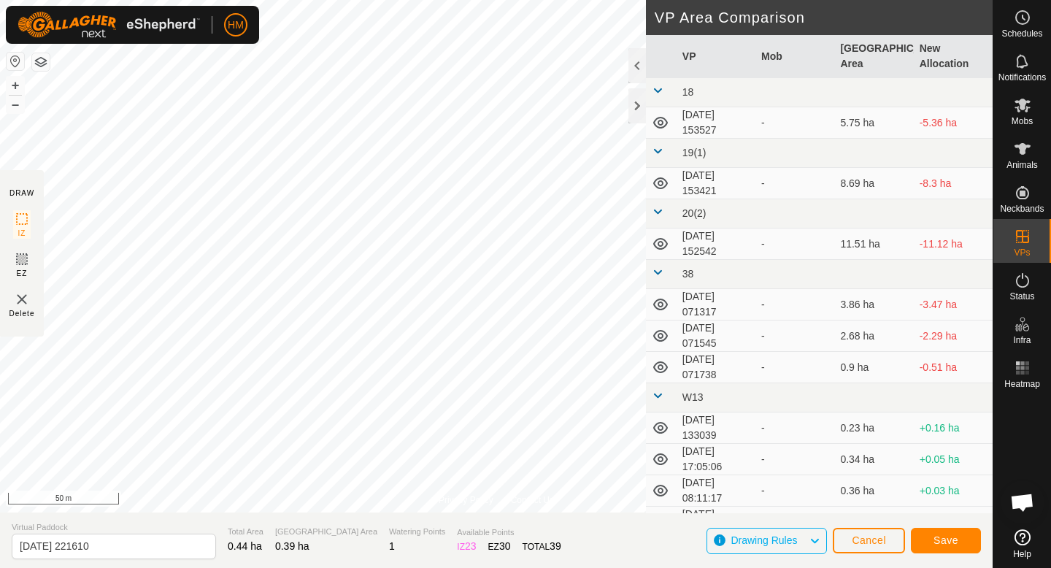 The image size is (1051, 568). Describe the element at coordinates (466, 500) in the screenshot. I see `a: Privacy Policy` at that location.